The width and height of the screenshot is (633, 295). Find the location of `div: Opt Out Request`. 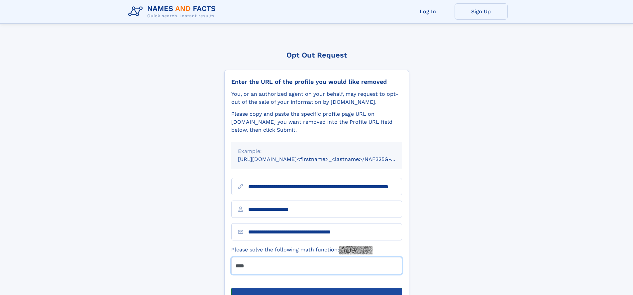

div: Opt Out Request is located at coordinates (317, 55).